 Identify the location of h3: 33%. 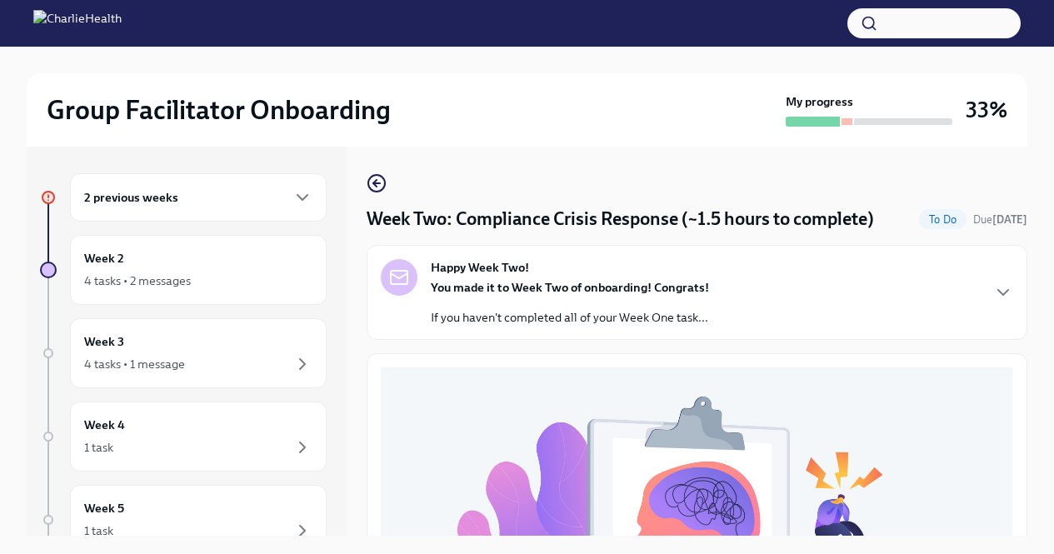
(987, 110).